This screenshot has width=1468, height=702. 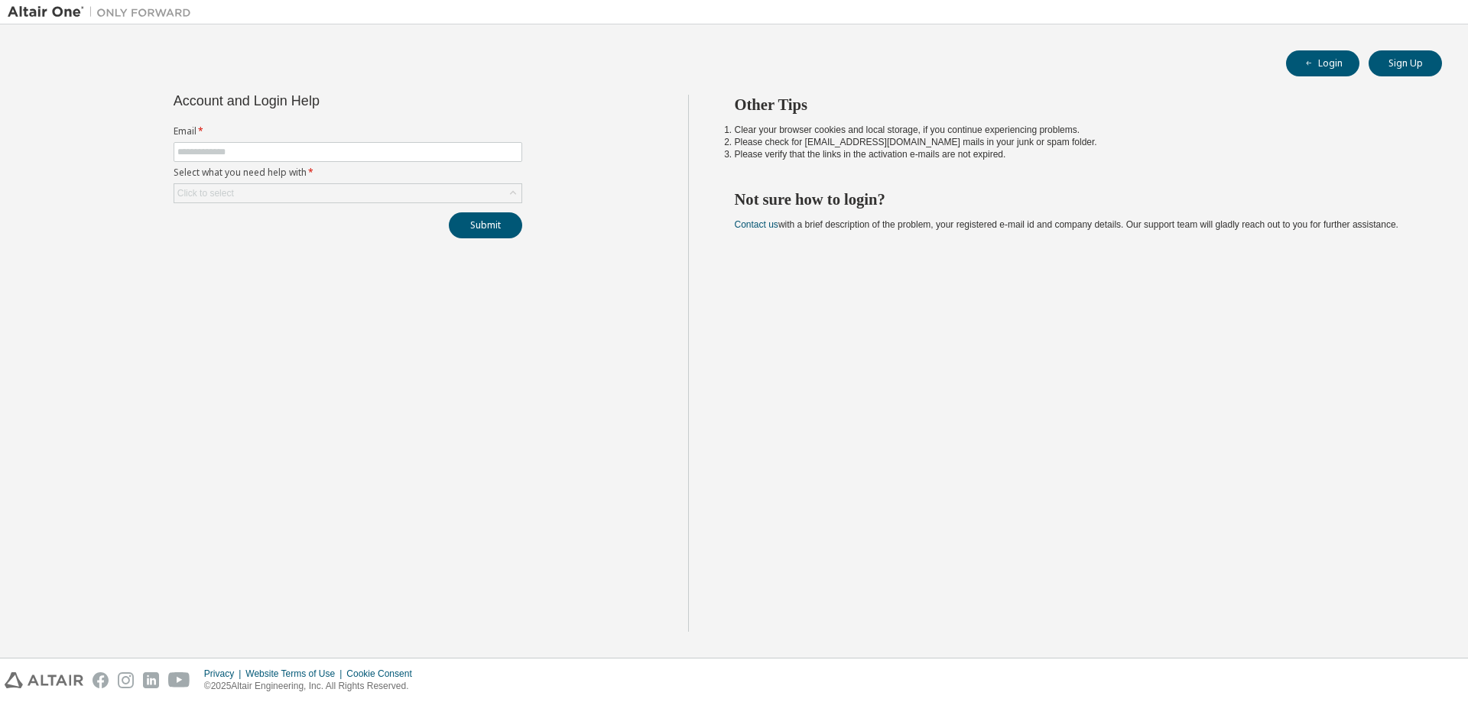 What do you see at coordinates (296, 674) in the screenshot?
I see `div: Website Terms of Use` at bounding box center [296, 674].